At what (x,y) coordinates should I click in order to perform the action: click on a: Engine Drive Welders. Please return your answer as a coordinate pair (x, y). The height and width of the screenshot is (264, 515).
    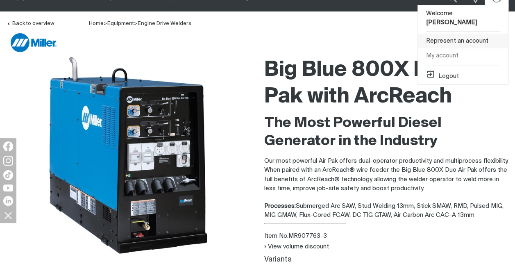
    Looking at the image, I should click on (164, 23).